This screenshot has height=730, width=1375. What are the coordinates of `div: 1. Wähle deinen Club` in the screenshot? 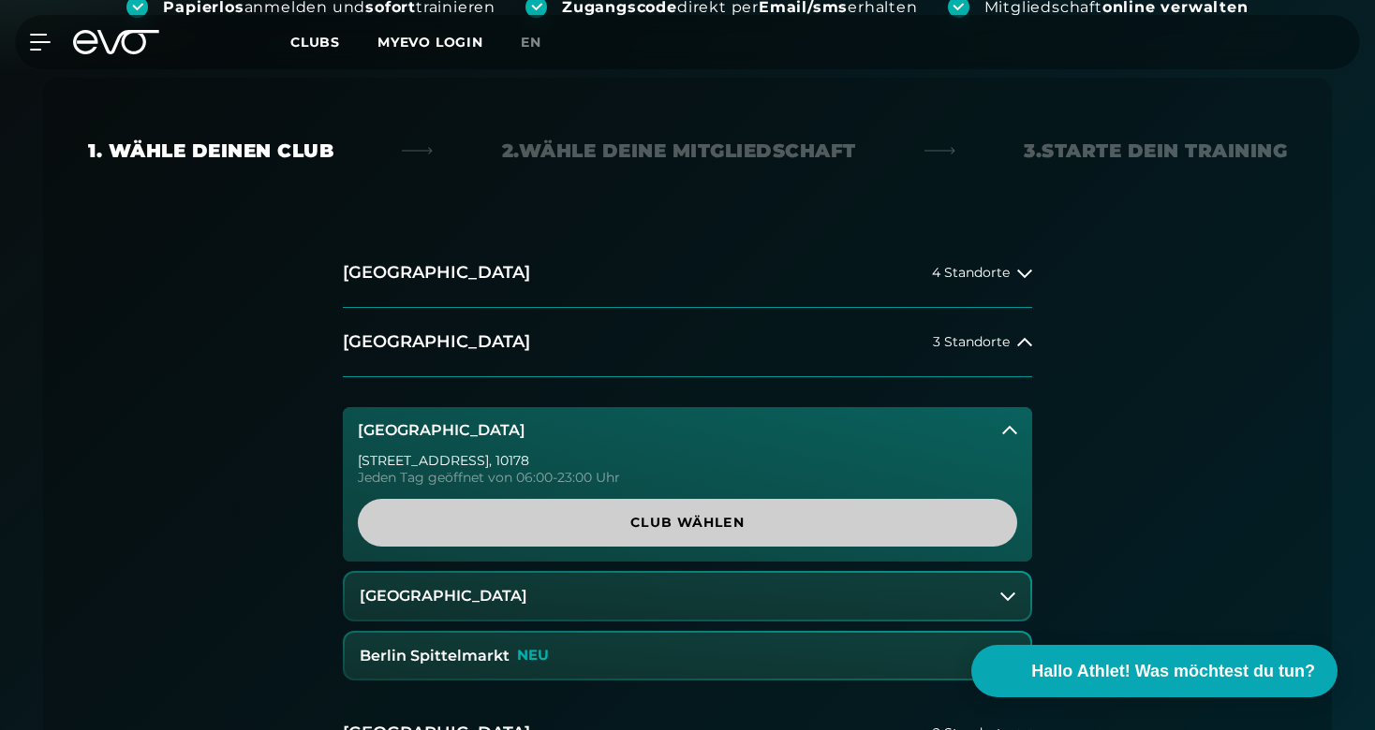 It's located at (211, 151).